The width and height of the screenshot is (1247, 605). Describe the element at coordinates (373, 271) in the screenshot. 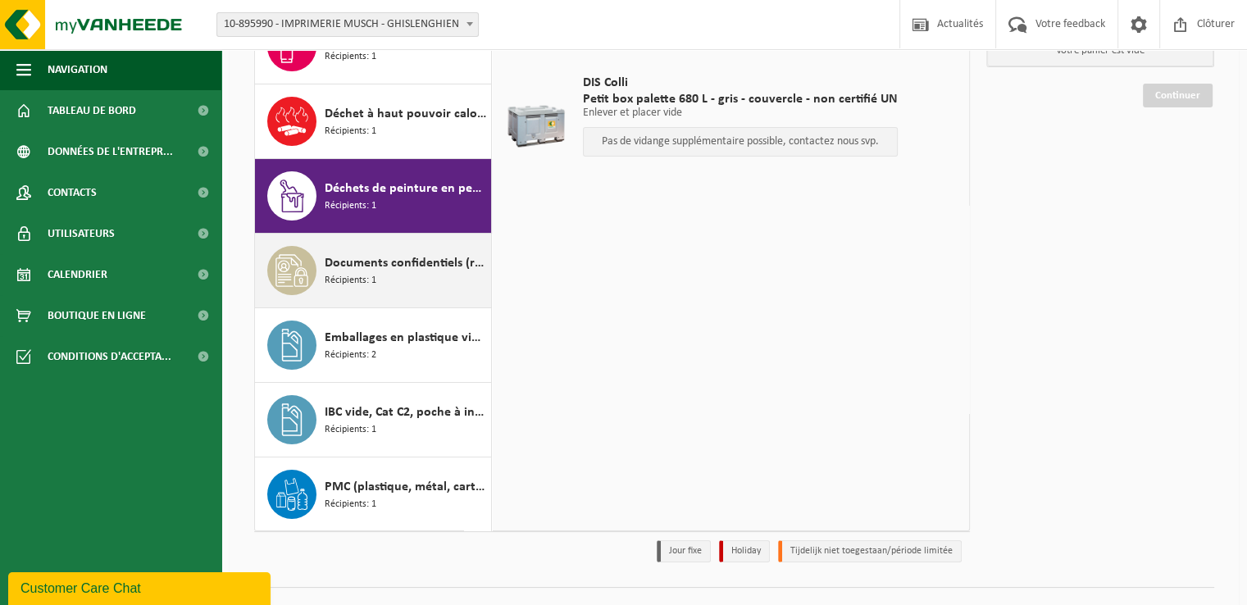

I see `button: Documents confidentiels (recyclage) Récipients: 1` at that location.